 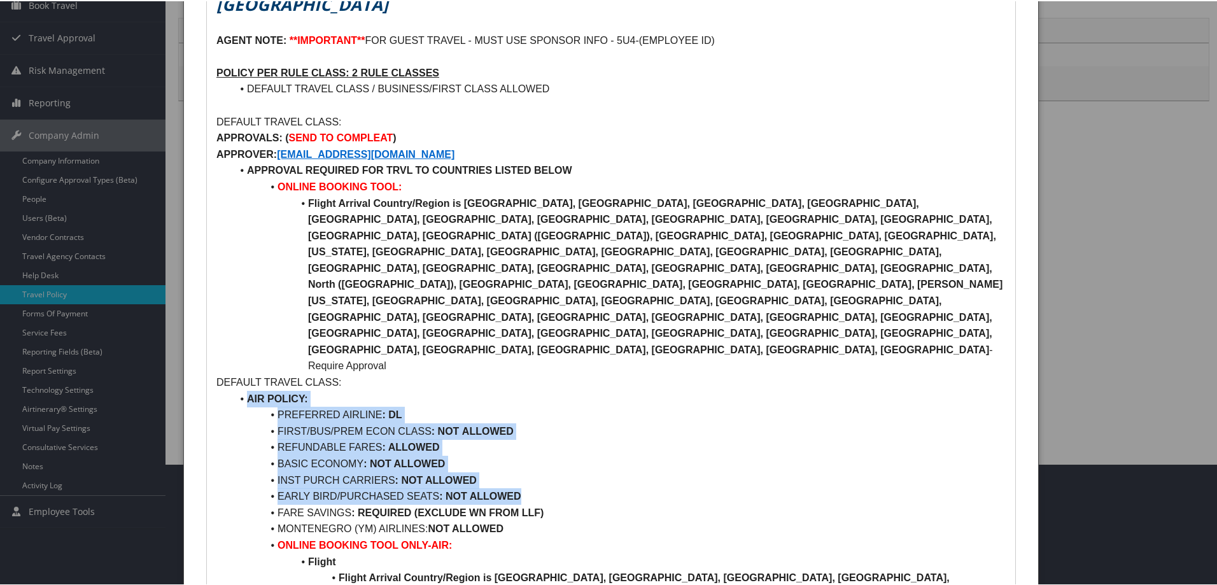 What do you see at coordinates (409, 169) in the screenshot?
I see `strong: APPROVAL REQUIRED FOR TRVL TO COUNTRIES LISTED BELOW` at bounding box center [409, 169].